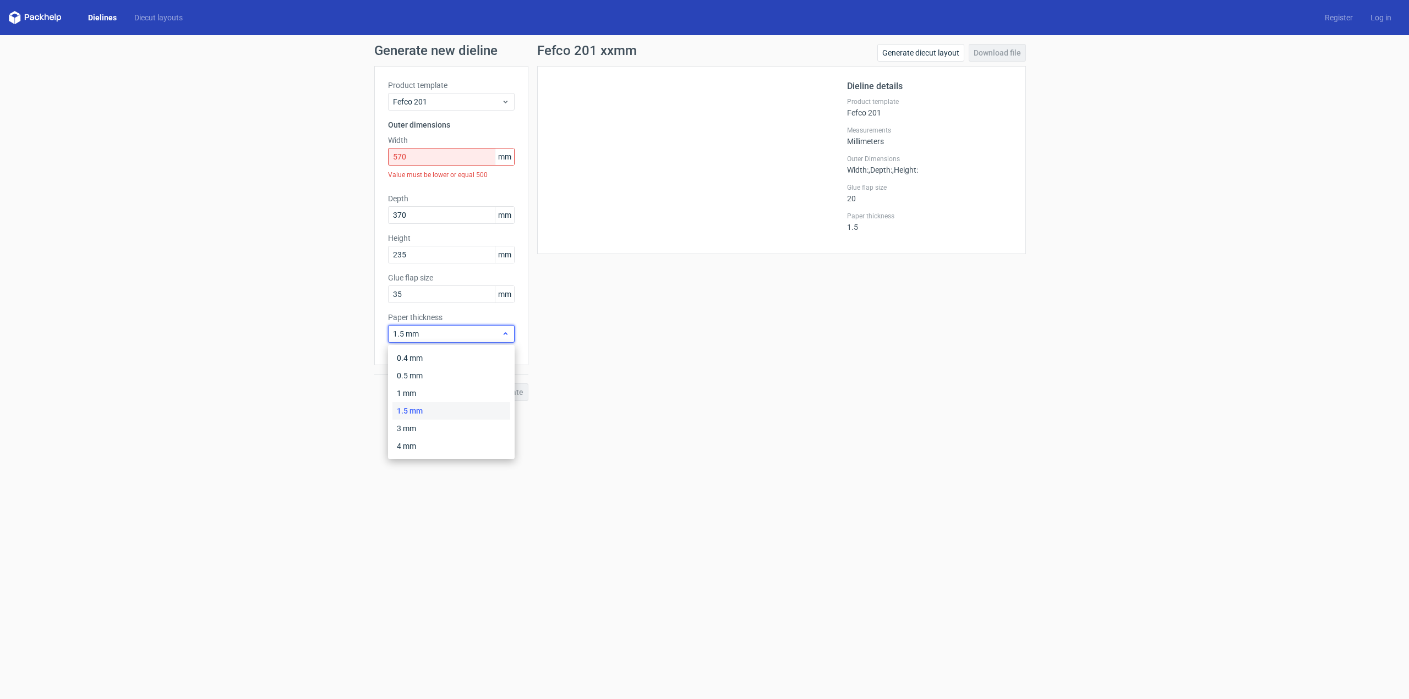  Describe the element at coordinates (1381, 18) in the screenshot. I see `a: Log in` at that location.